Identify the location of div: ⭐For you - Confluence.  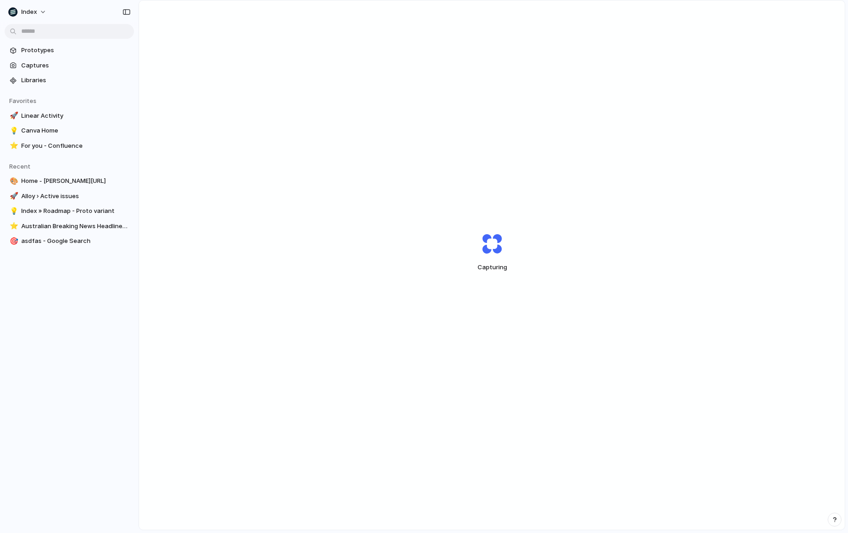
(69, 146).